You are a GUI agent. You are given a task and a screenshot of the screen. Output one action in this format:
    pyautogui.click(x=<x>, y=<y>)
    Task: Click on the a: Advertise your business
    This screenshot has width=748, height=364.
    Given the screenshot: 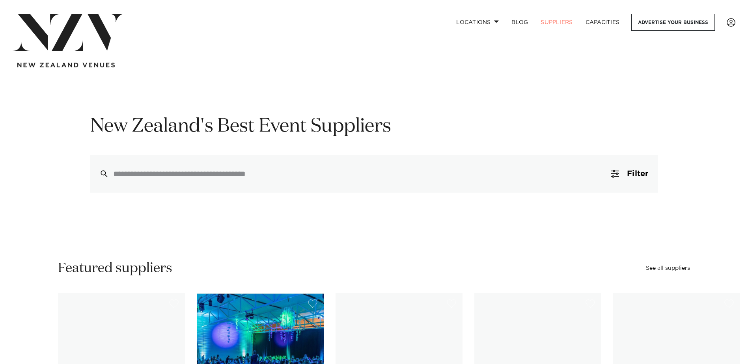 What is the action you would take?
    pyautogui.click(x=673, y=22)
    